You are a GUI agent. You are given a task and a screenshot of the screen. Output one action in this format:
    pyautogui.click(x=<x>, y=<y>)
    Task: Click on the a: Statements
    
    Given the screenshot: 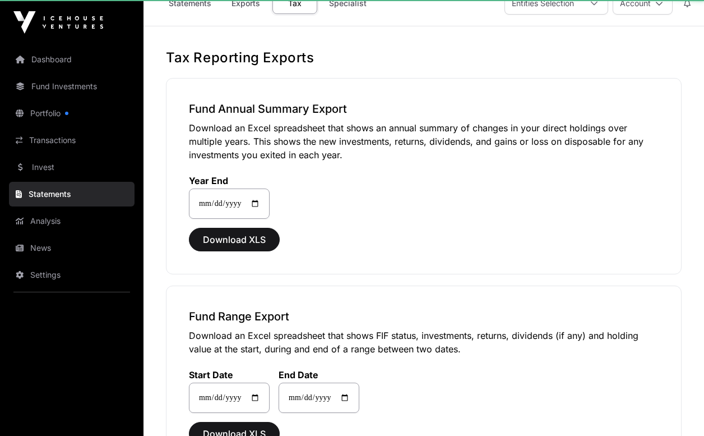 What is the action you would take?
    pyautogui.click(x=72, y=194)
    